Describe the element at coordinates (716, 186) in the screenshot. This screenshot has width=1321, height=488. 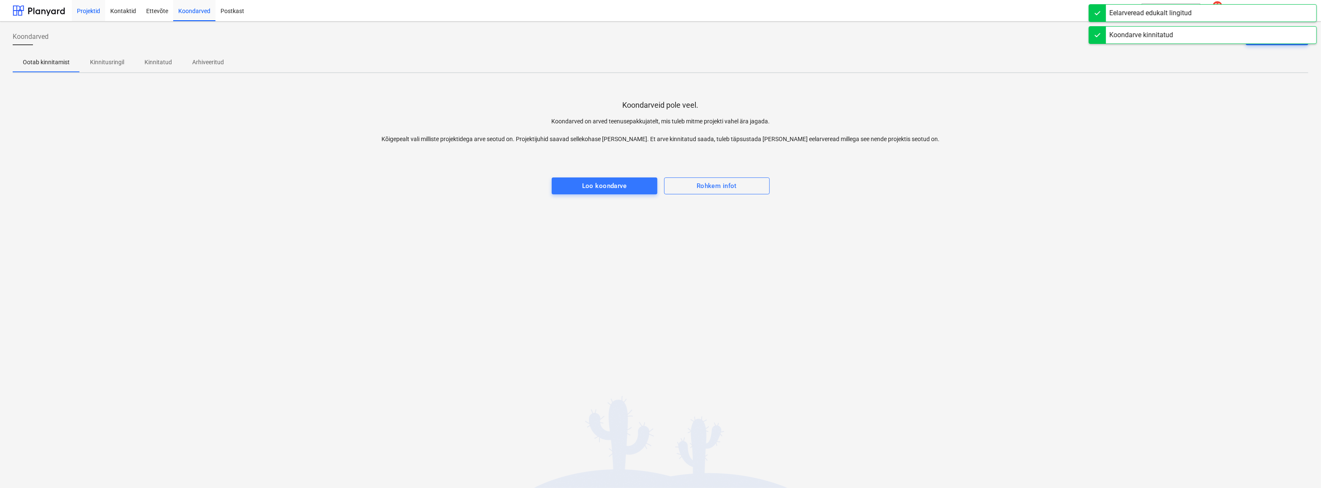
I see `div: Rohkem infot` at that location.